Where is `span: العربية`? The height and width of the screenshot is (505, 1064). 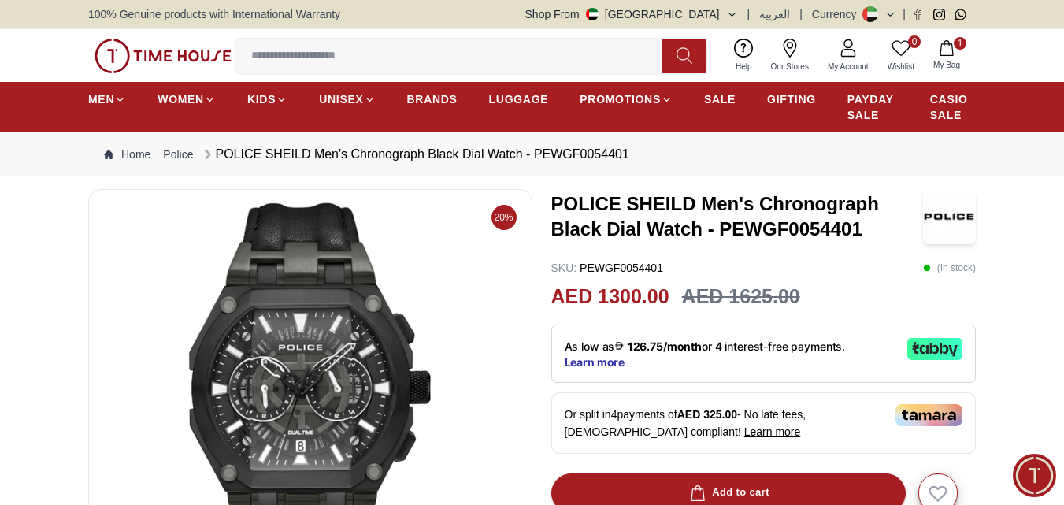
span: العربية is located at coordinates (774, 14).